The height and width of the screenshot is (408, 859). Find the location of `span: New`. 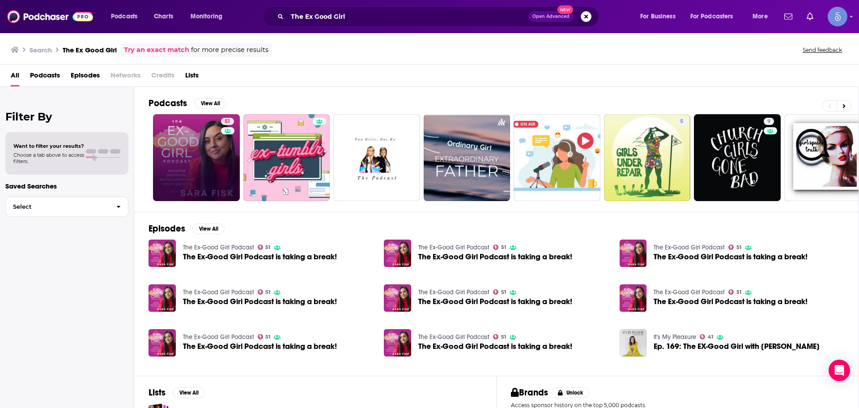

span: New is located at coordinates (566, 9).